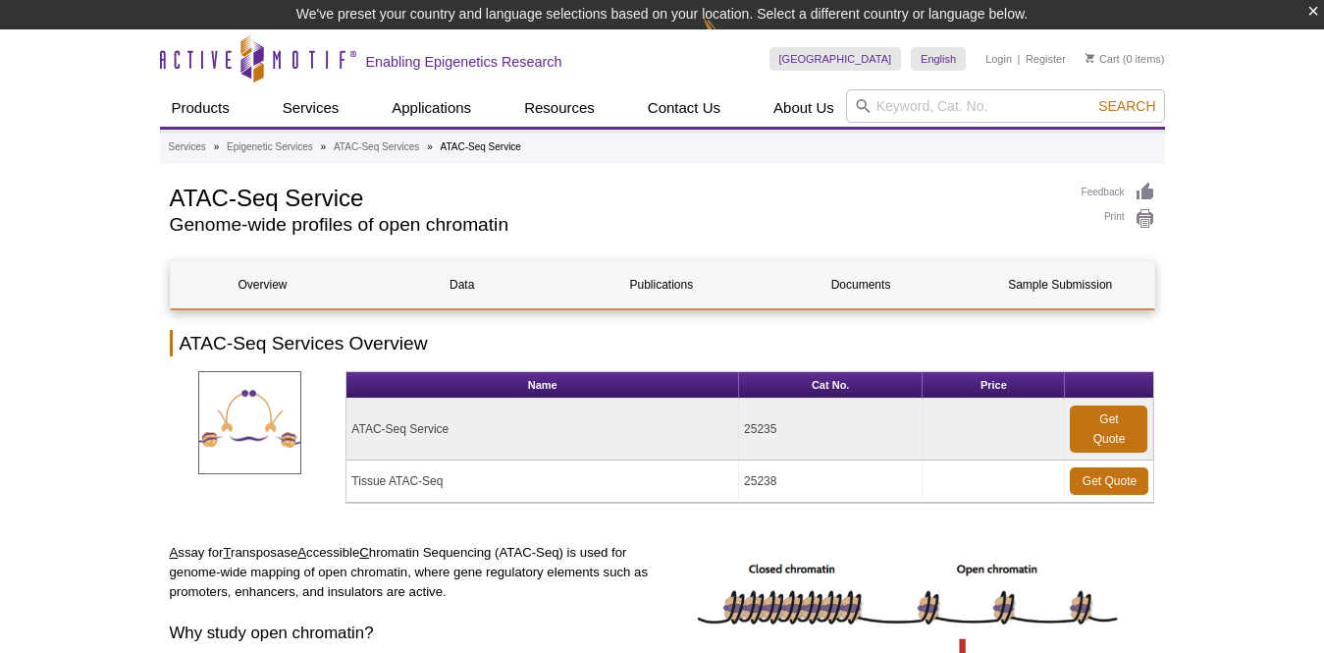 The width and height of the screenshot is (1324, 653). I want to click on h2: ATAC-Seq Services Overview, so click(662, 343).